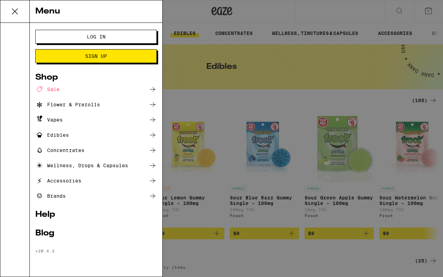 Image resolution: width=443 pixels, height=277 pixels. What do you see at coordinates (51, 196) in the screenshot?
I see `div: Brands` at bounding box center [51, 196].